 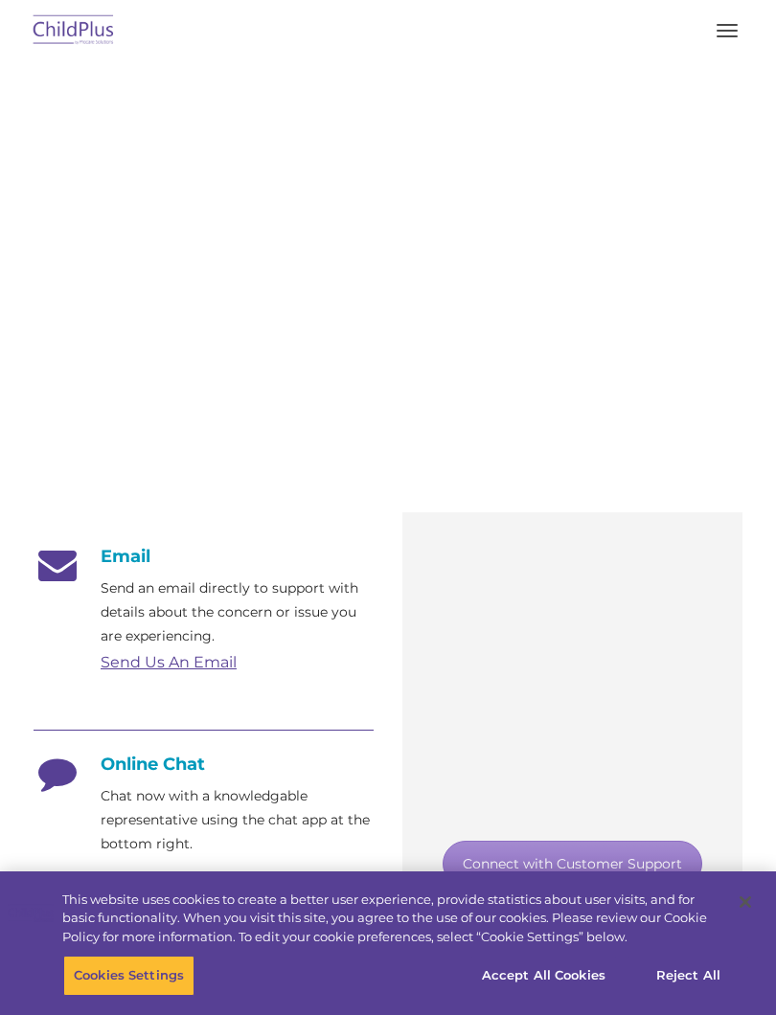 I want to click on p: Chat now with a knowledgable representative using the chat app at the bottom right., so click(x=237, y=820).